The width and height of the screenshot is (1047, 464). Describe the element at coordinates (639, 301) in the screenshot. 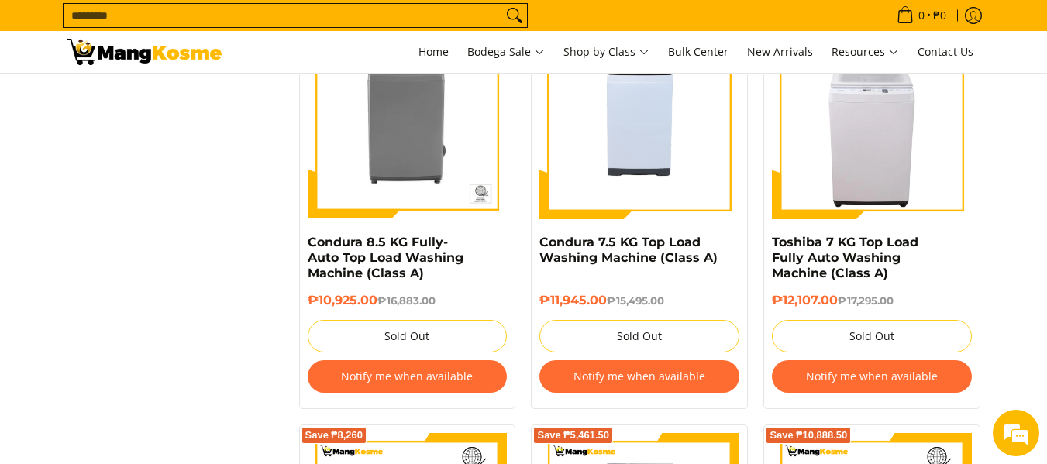

I see `h6: ₱11,945.00` at that location.